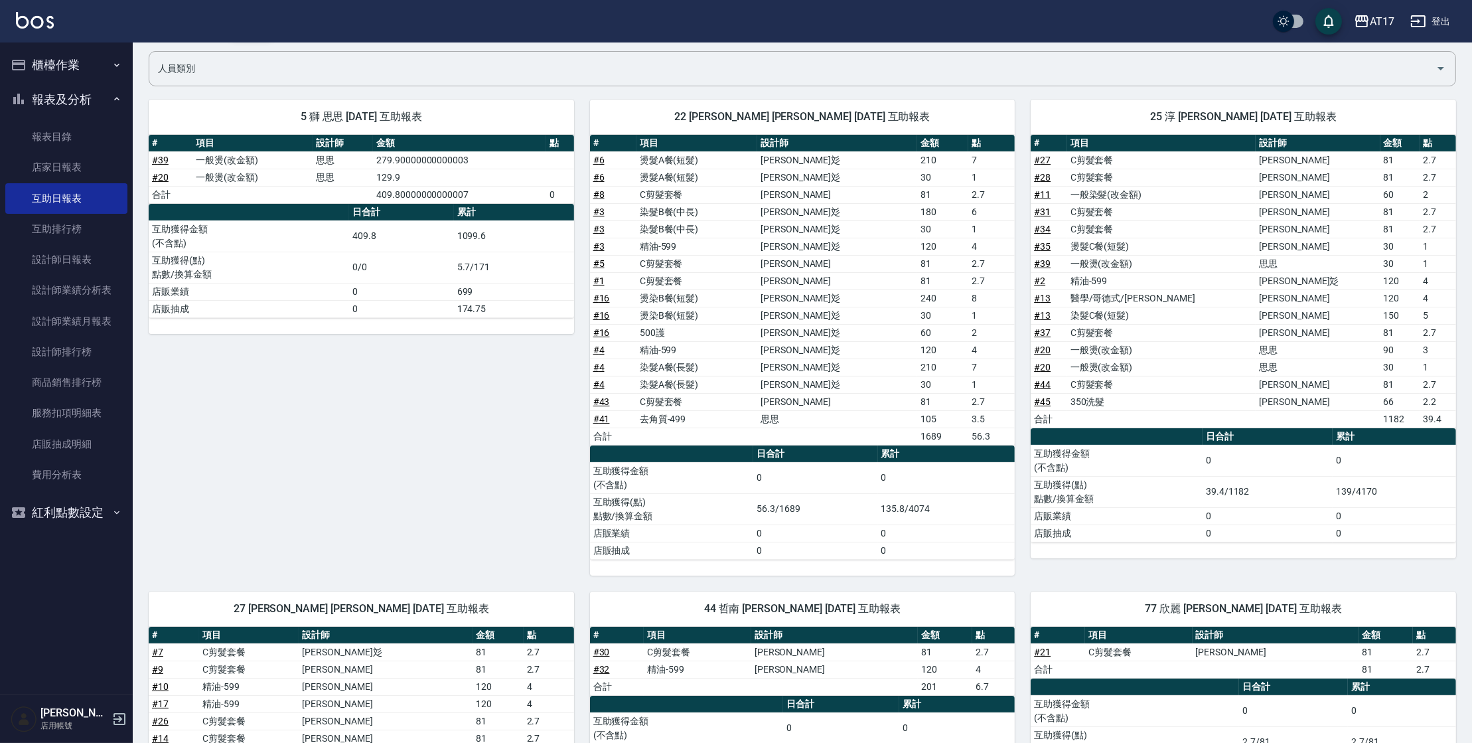 The image size is (1472, 743). Describe the element at coordinates (1042, 652) in the screenshot. I see `a: #21` at that location.